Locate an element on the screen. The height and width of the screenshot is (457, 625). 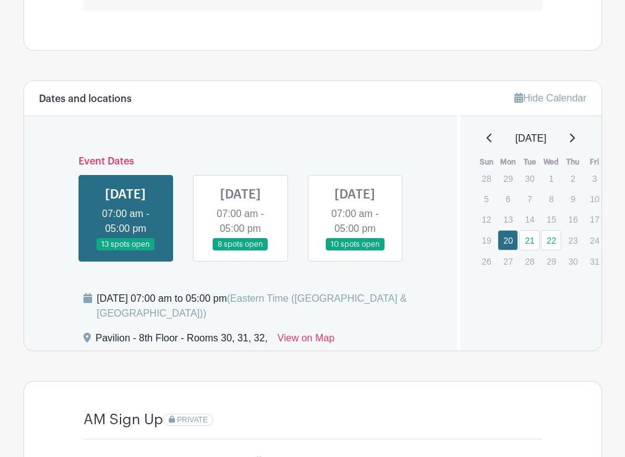
th: Fri is located at coordinates (594, 162).